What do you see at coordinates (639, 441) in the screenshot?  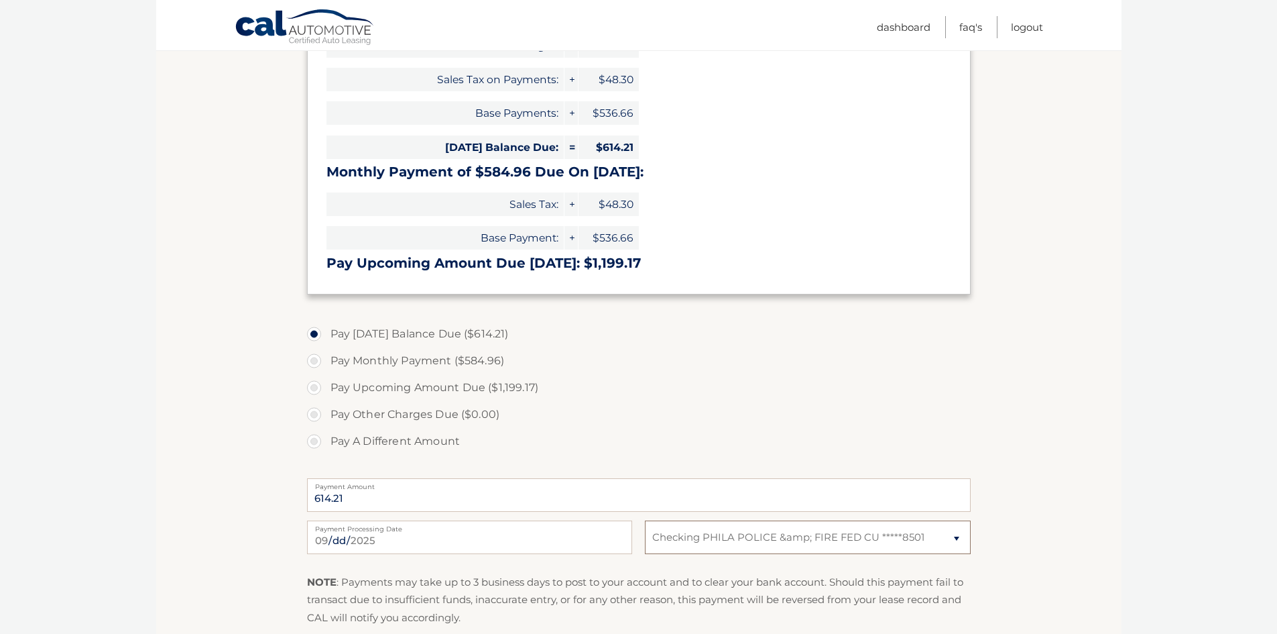 I see `label: Pay A Different Amount` at bounding box center [639, 441].